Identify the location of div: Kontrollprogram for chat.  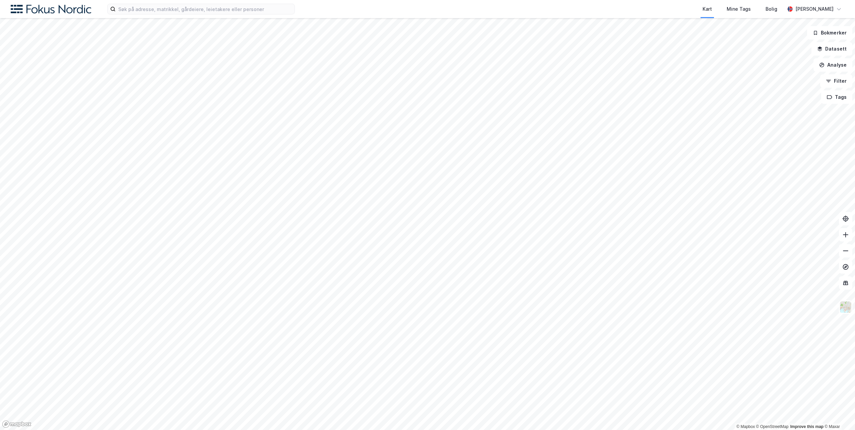
(838, 414).